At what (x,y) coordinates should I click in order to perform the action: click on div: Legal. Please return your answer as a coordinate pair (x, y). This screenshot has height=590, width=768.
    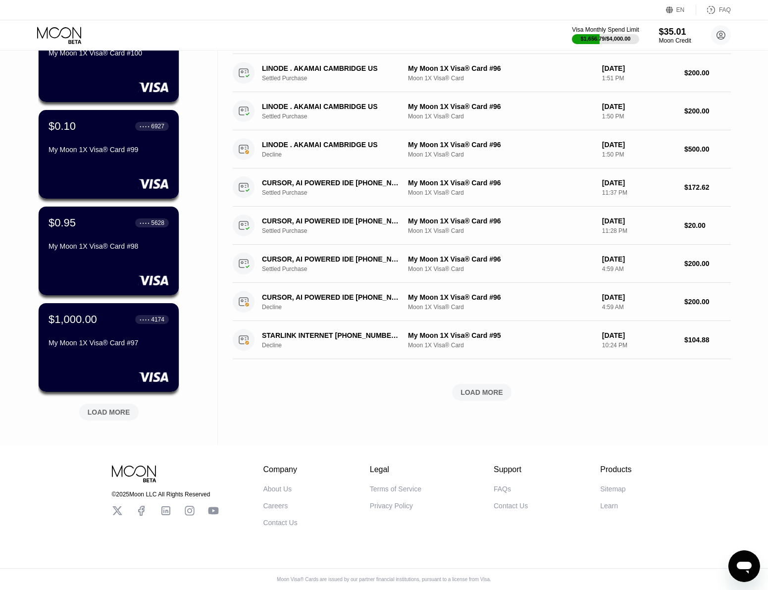
    Looking at the image, I should click on (396, 469).